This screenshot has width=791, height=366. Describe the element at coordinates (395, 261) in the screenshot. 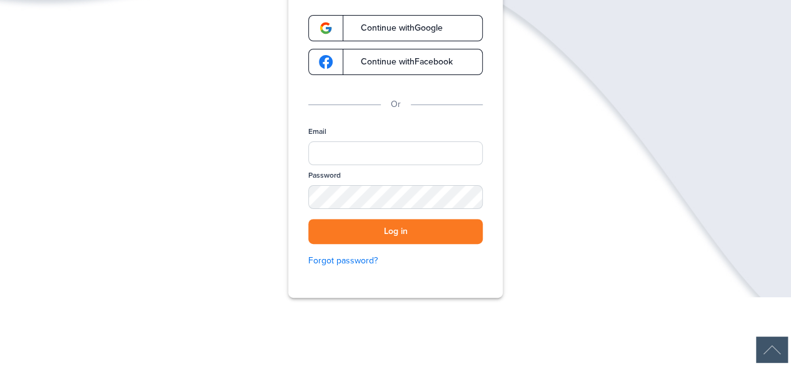

I see `a: Forgot password?` at that location.